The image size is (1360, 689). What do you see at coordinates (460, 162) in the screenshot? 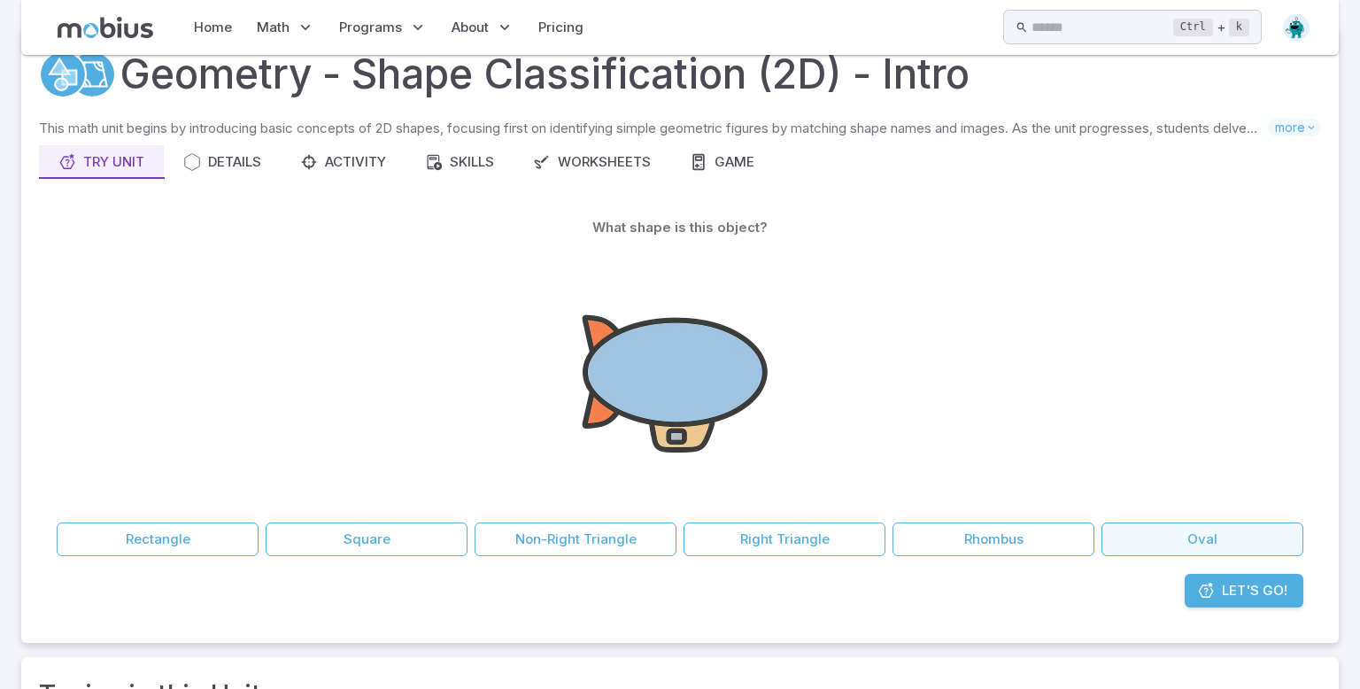
I see `div: Skills` at bounding box center [460, 162].